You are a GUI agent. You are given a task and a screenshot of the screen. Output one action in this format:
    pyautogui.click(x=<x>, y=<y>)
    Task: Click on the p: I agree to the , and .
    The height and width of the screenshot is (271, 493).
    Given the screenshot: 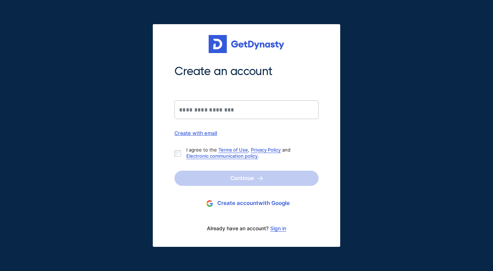 What is the action you would take?
    pyautogui.click(x=249, y=153)
    